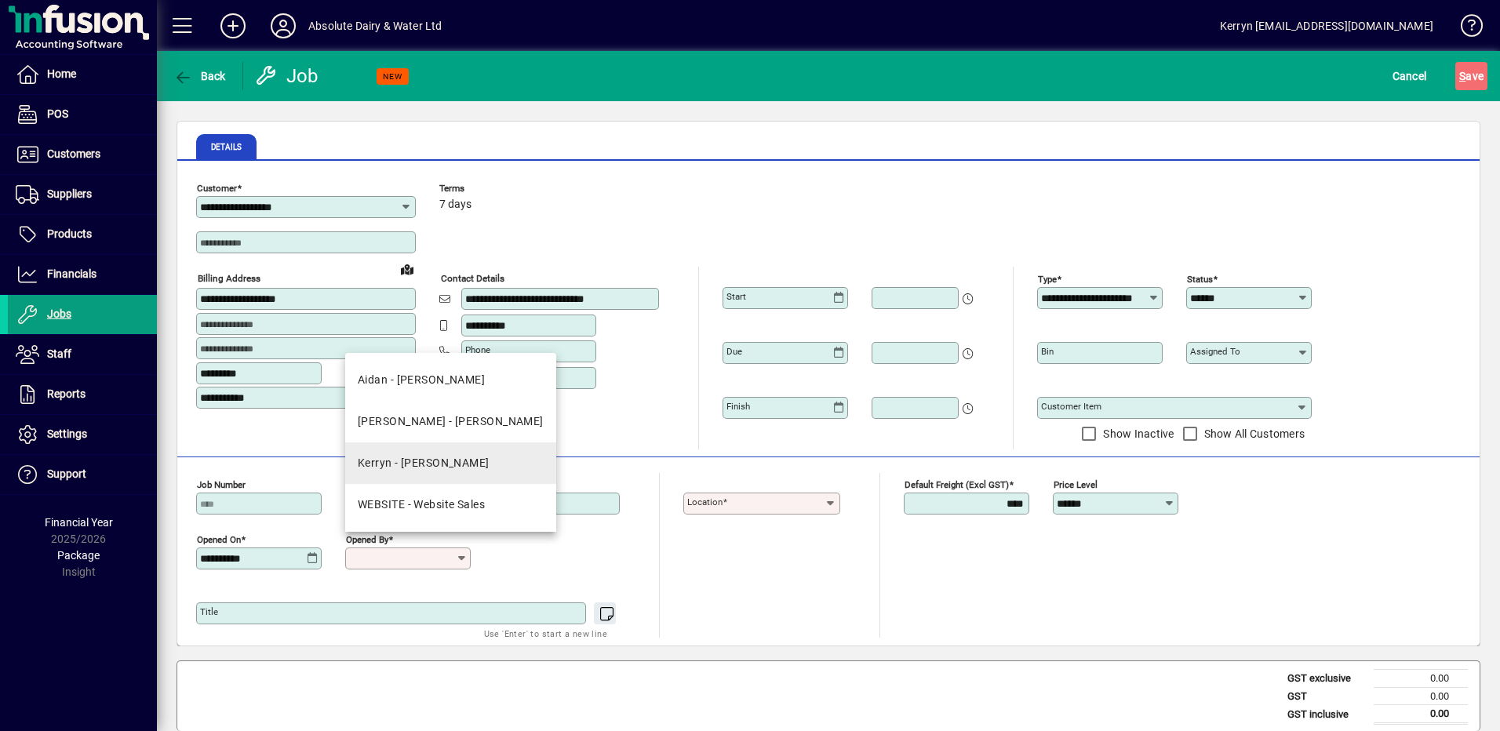  Describe the element at coordinates (1471, 76) in the screenshot. I see `span: ave` at that location.